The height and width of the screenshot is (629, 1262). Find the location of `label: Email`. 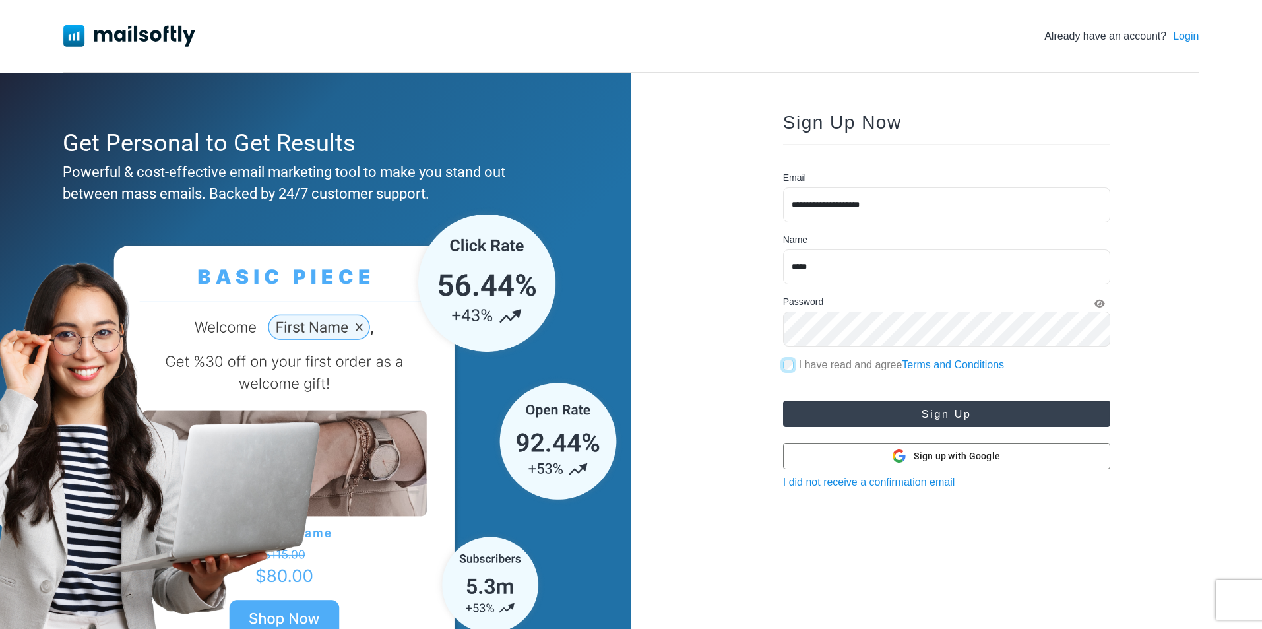

label: Email is located at coordinates (794, 177).